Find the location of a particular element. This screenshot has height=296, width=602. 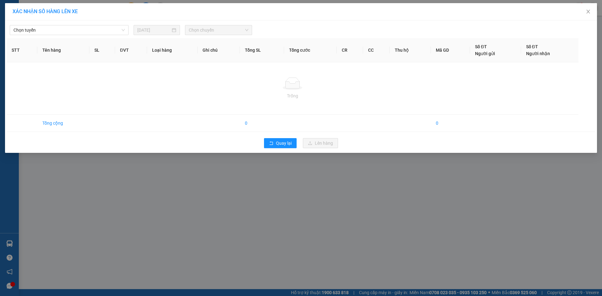

div: Trống is located at coordinates (293, 96).